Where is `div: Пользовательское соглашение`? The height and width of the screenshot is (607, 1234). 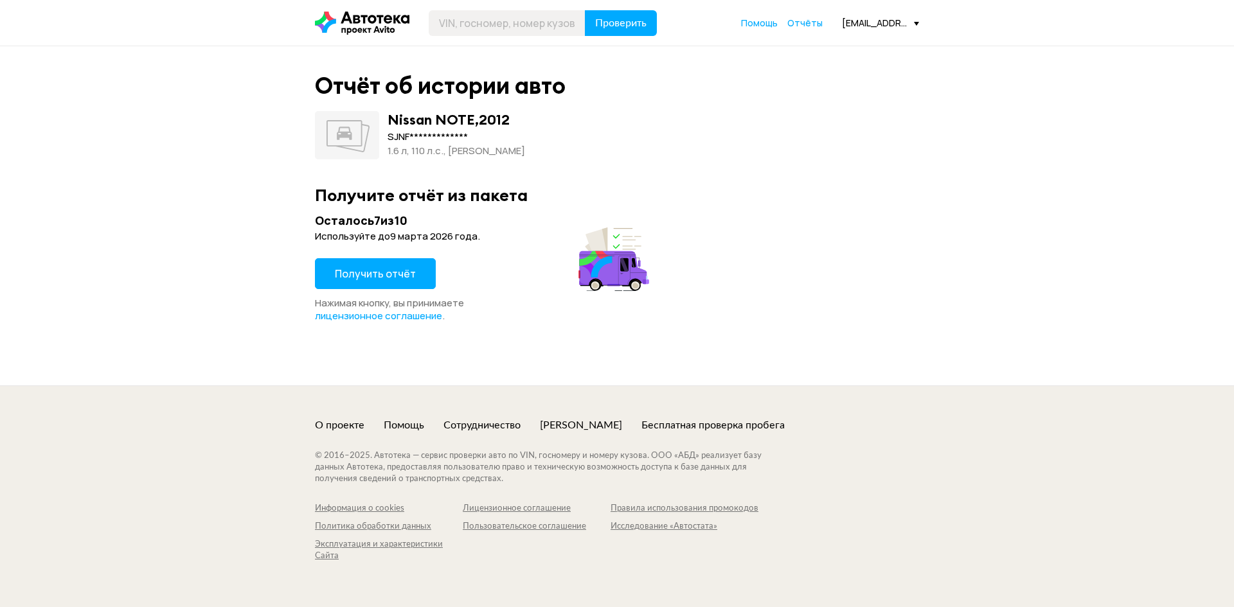 div: Пользовательское соглашение is located at coordinates (537, 527).